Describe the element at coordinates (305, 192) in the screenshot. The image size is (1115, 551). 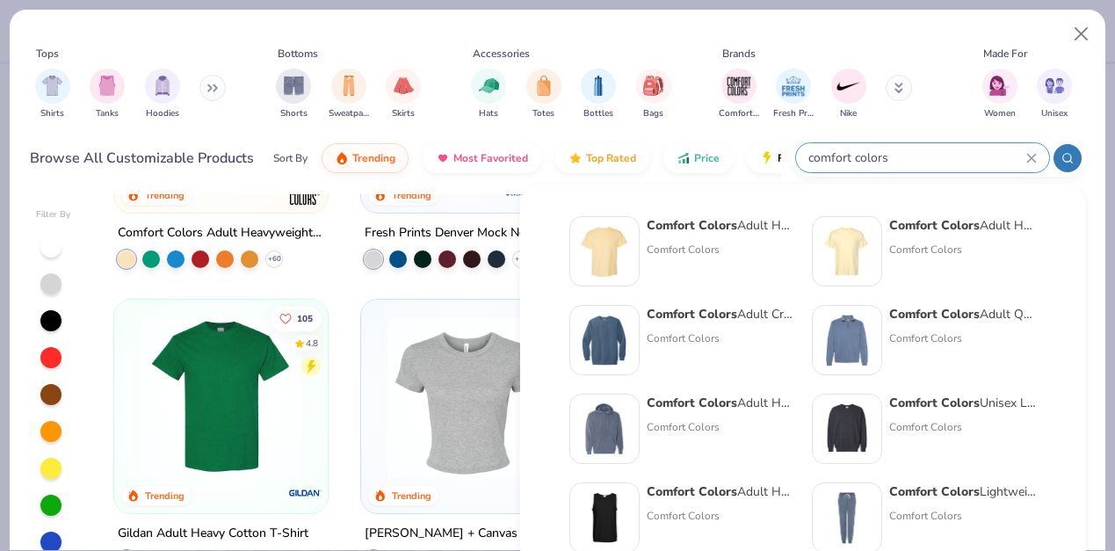
I see `img: Comfort Colors logo` at that location.